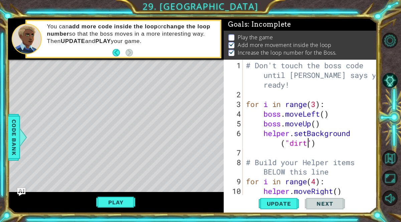 This screenshot has height=222, width=401. Describe the element at coordinates (392, 159) in the screenshot. I see `a: Back to Map` at that location.